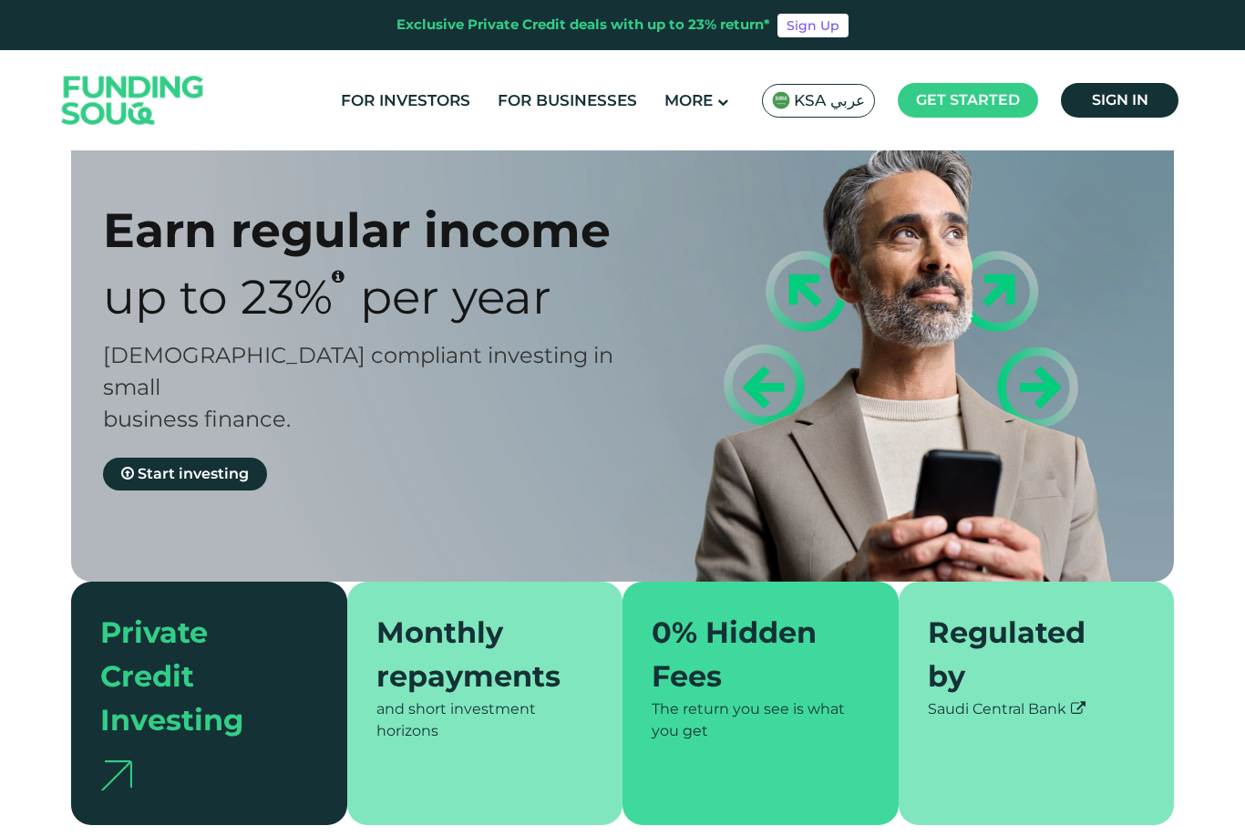  What do you see at coordinates (567, 100) in the screenshot?
I see `a: For Businesses` at bounding box center [567, 100].